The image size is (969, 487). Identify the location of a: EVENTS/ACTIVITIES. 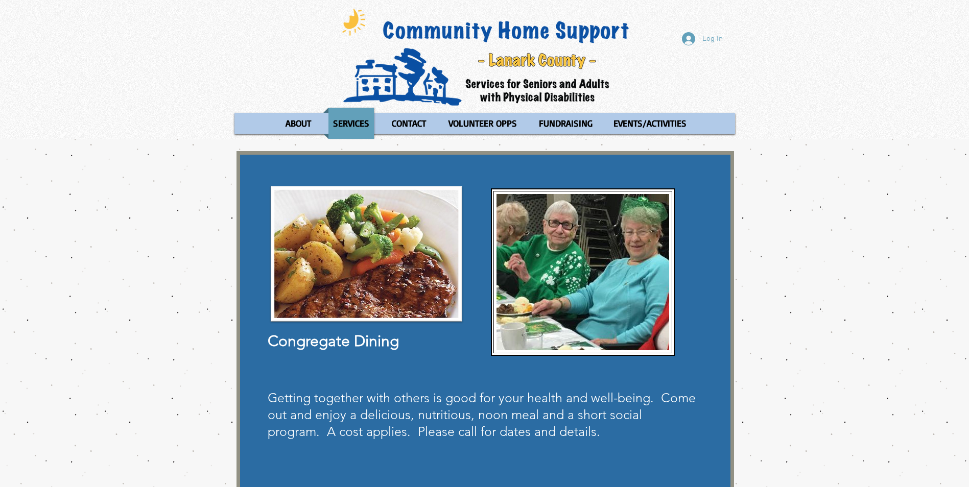
(649, 123).